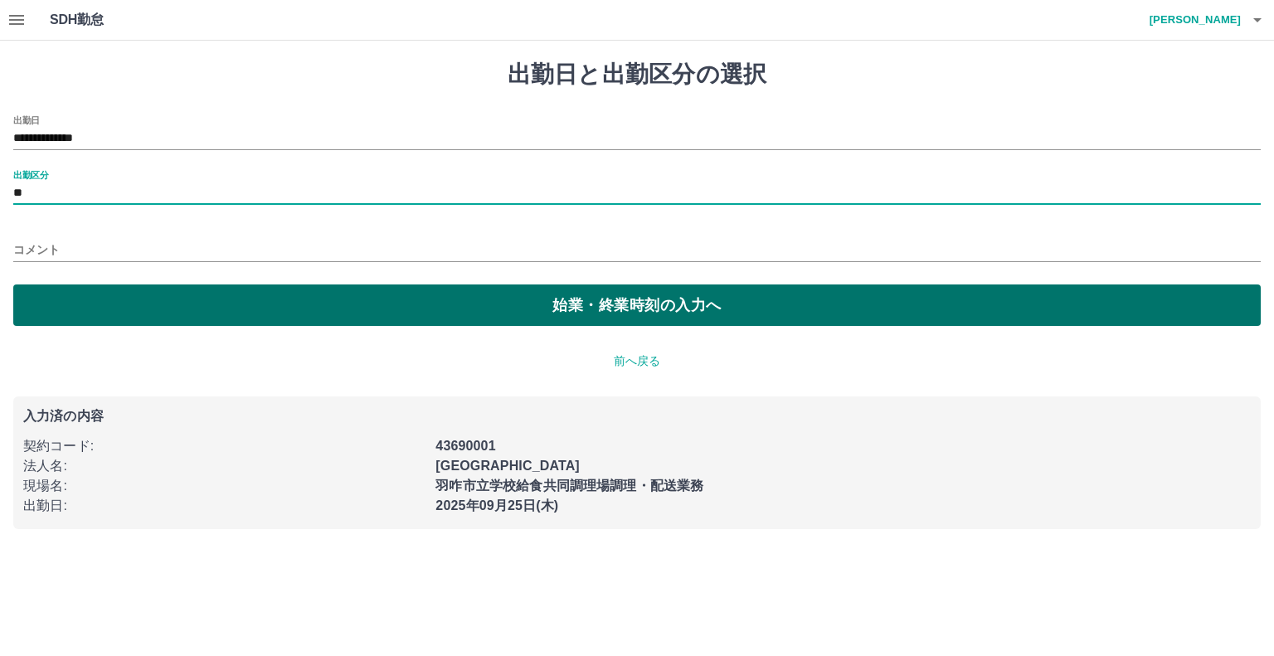 This screenshot has height=656, width=1274. Describe the element at coordinates (637, 75) in the screenshot. I see `h1: 出勤日と出勤区分の選択` at that location.